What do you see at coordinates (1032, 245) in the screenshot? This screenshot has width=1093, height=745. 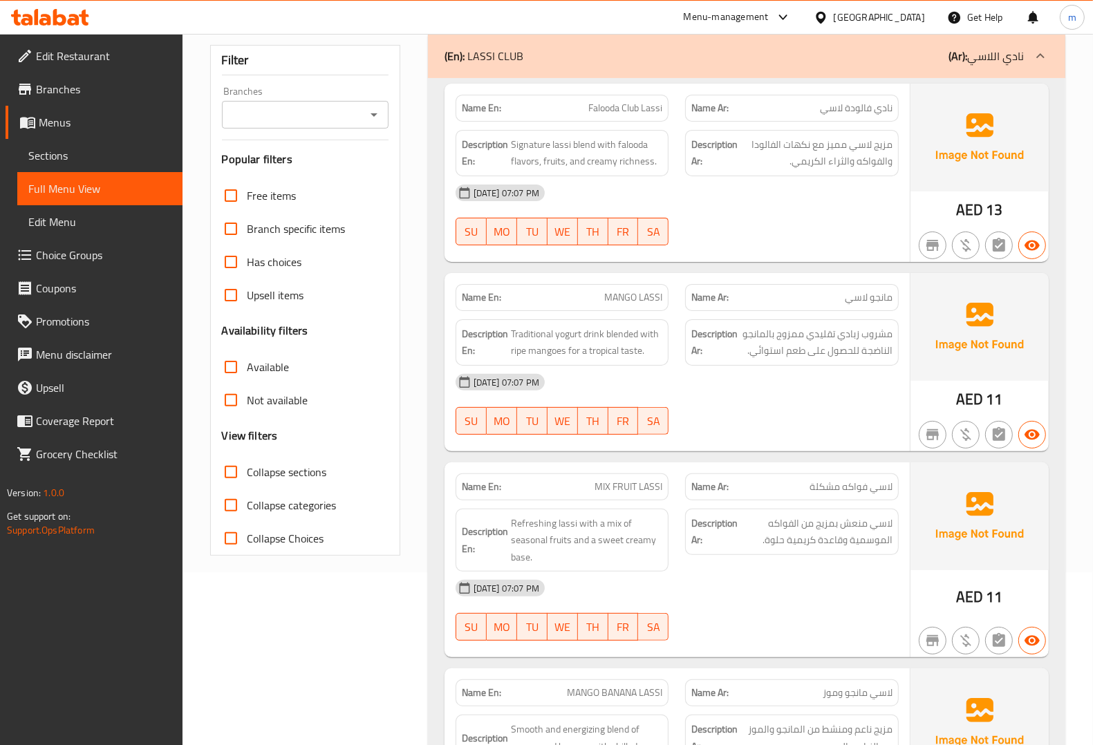 I see `button: Available` at bounding box center [1032, 245].